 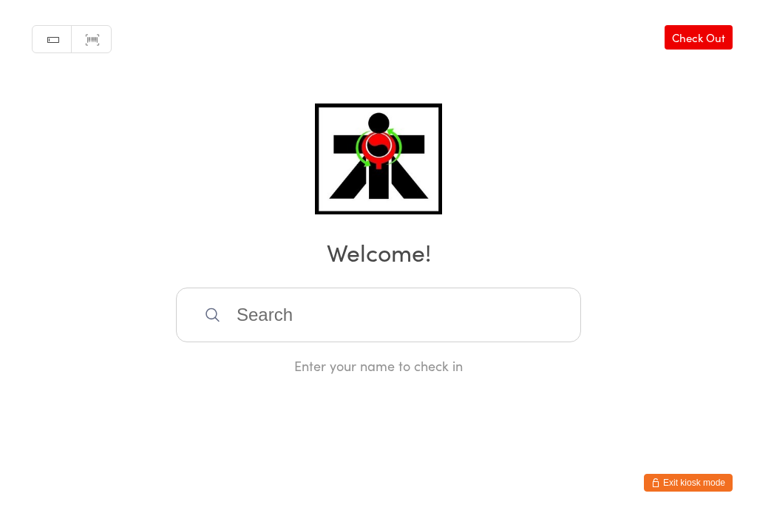 What do you see at coordinates (379, 251) in the screenshot?
I see `h2: Welcome!` at bounding box center [379, 251].